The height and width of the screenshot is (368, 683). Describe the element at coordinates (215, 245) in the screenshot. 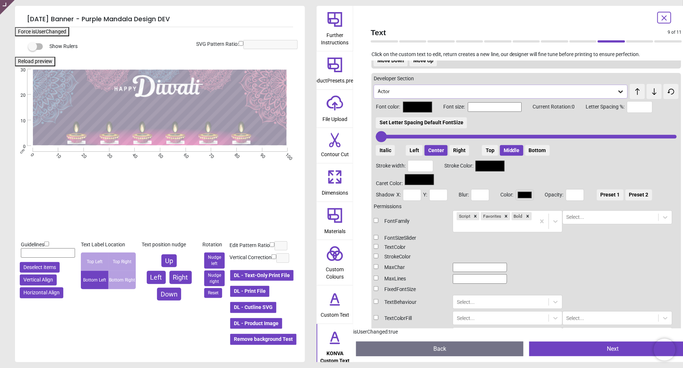

I see `div: Rotation` at that location.